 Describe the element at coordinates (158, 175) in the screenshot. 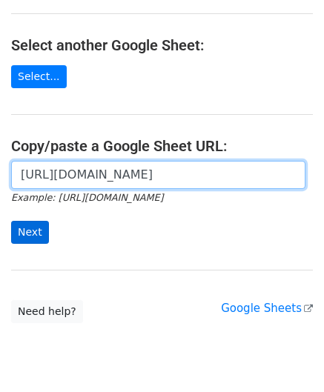

I see `input: Paste your Google Sheet URL here` at that location.